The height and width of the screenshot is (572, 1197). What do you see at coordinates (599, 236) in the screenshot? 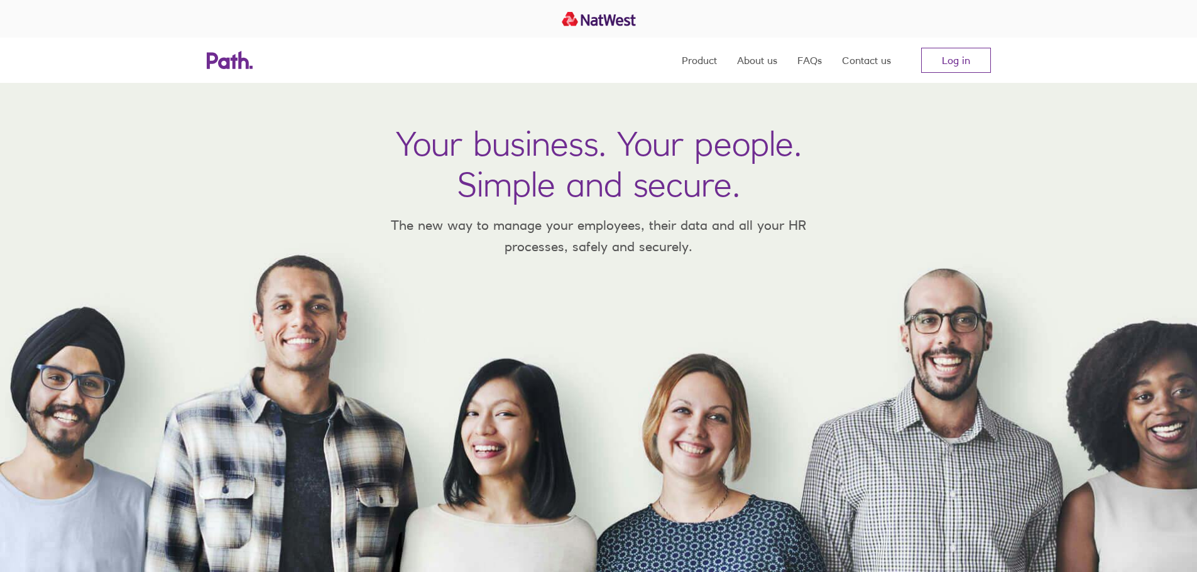
I see `p: The new way to manage your employees, their data and all your HR processes, safely and securely.` at bounding box center [599, 236].